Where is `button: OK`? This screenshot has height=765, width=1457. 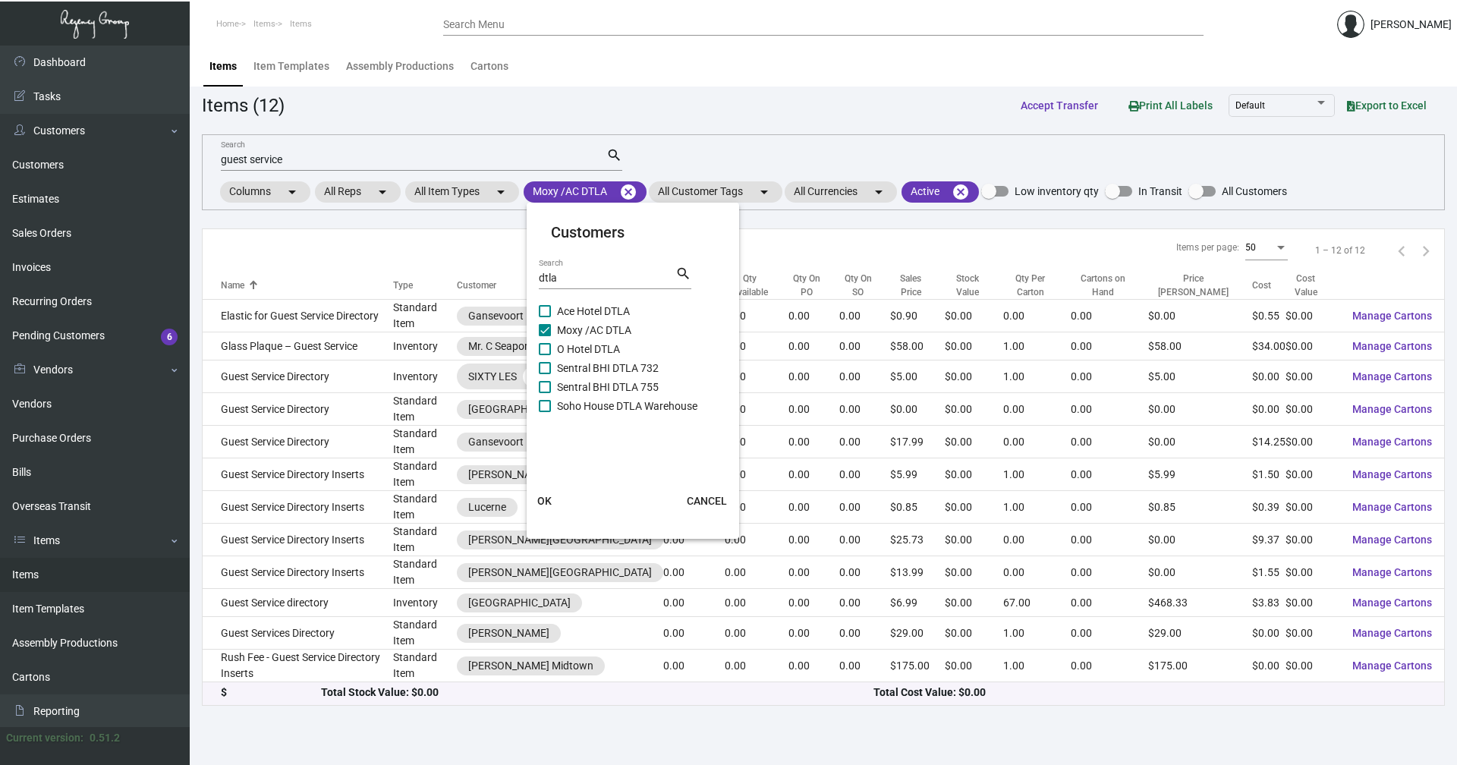 button: OK is located at coordinates (545, 501).